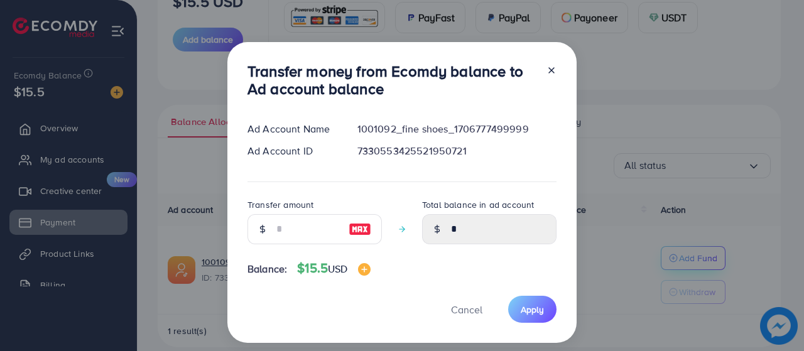 The image size is (804, 351). What do you see at coordinates (292, 129) in the screenshot?
I see `div: Ad Account Name` at bounding box center [292, 129].